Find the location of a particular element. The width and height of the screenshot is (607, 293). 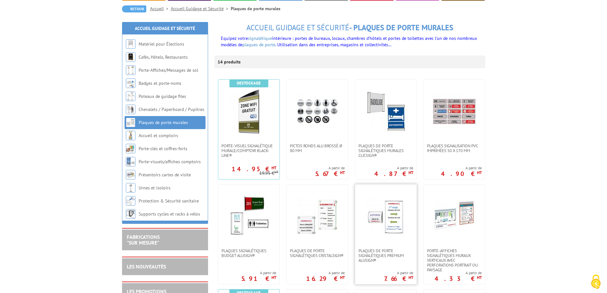

a: Porte-clés et coffres-forts is located at coordinates (163, 149).